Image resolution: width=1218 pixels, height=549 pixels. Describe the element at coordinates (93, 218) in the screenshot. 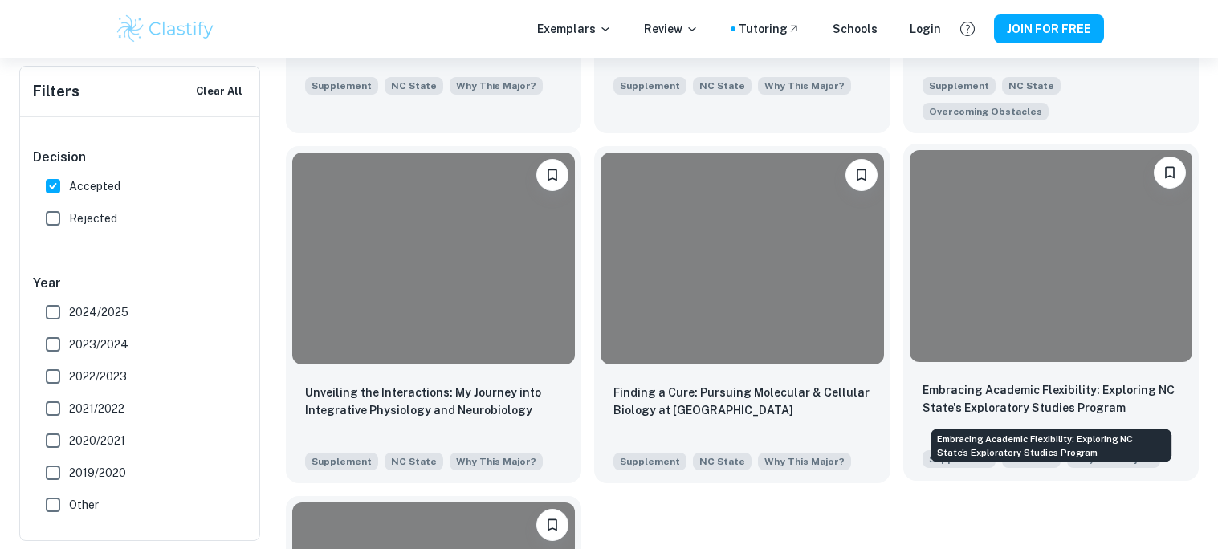

I see `span: Rejected` at that location.